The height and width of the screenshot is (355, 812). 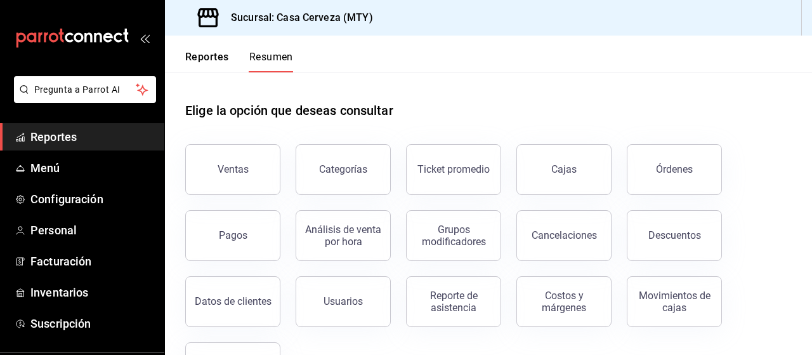 I want to click on div: Cancelaciones, so click(x=564, y=235).